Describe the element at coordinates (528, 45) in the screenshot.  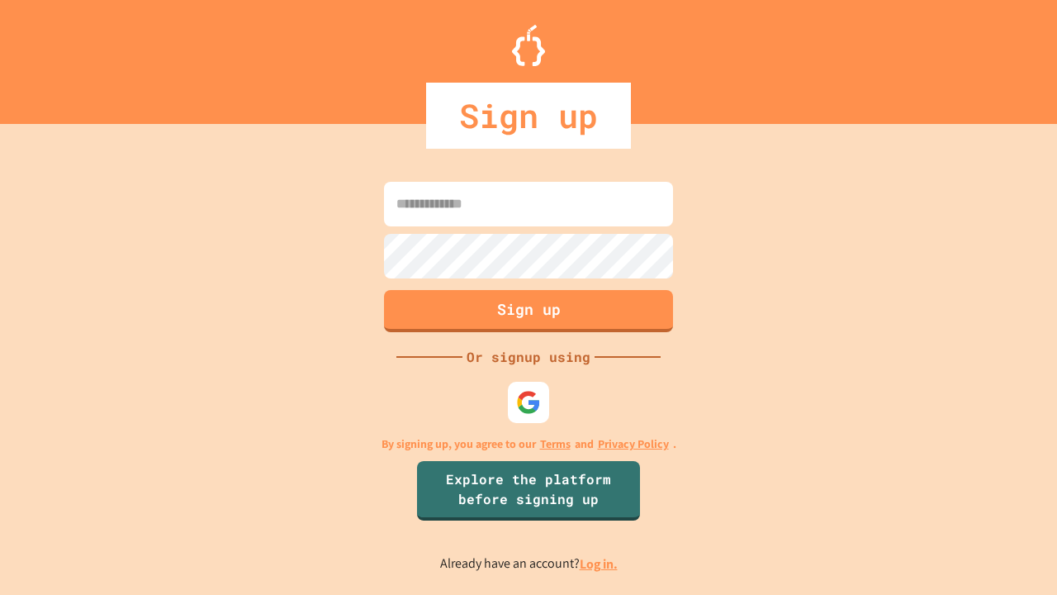
I see `img: Logo.svg` at that location.